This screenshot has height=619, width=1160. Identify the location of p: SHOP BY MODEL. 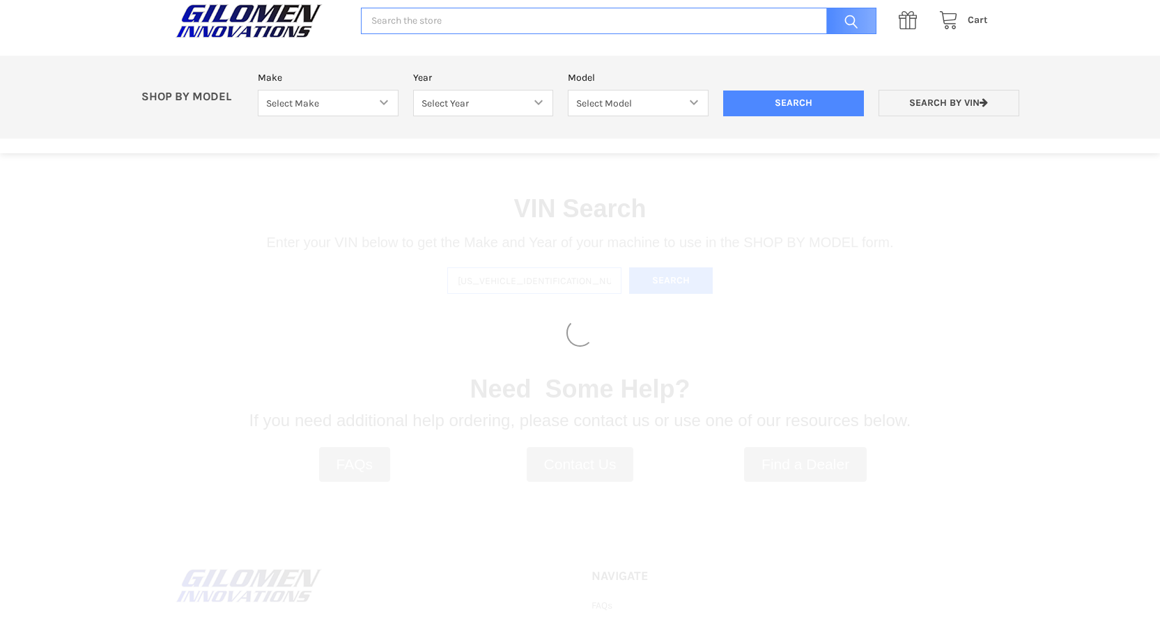
(192, 97).